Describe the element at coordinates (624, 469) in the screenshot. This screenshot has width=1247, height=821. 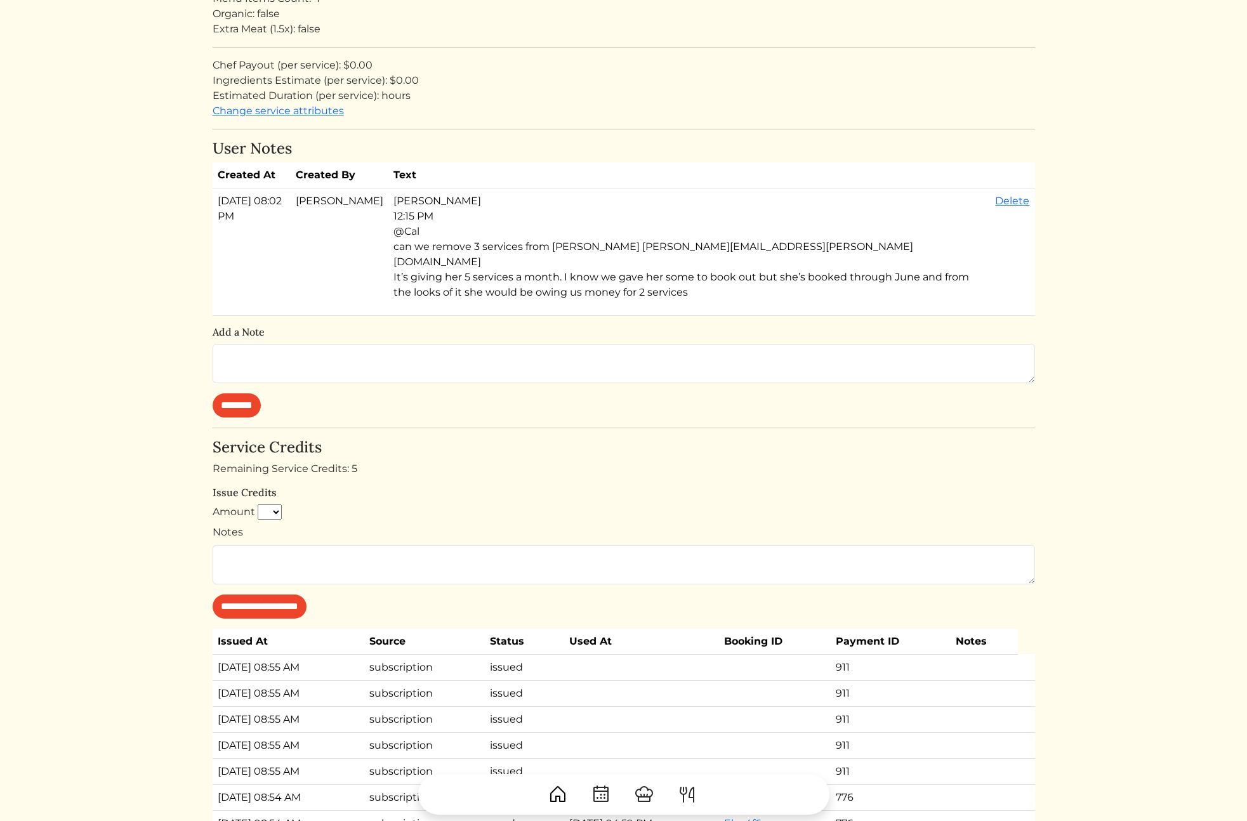
I see `div: Remaining Service Credits: 5` at that location.